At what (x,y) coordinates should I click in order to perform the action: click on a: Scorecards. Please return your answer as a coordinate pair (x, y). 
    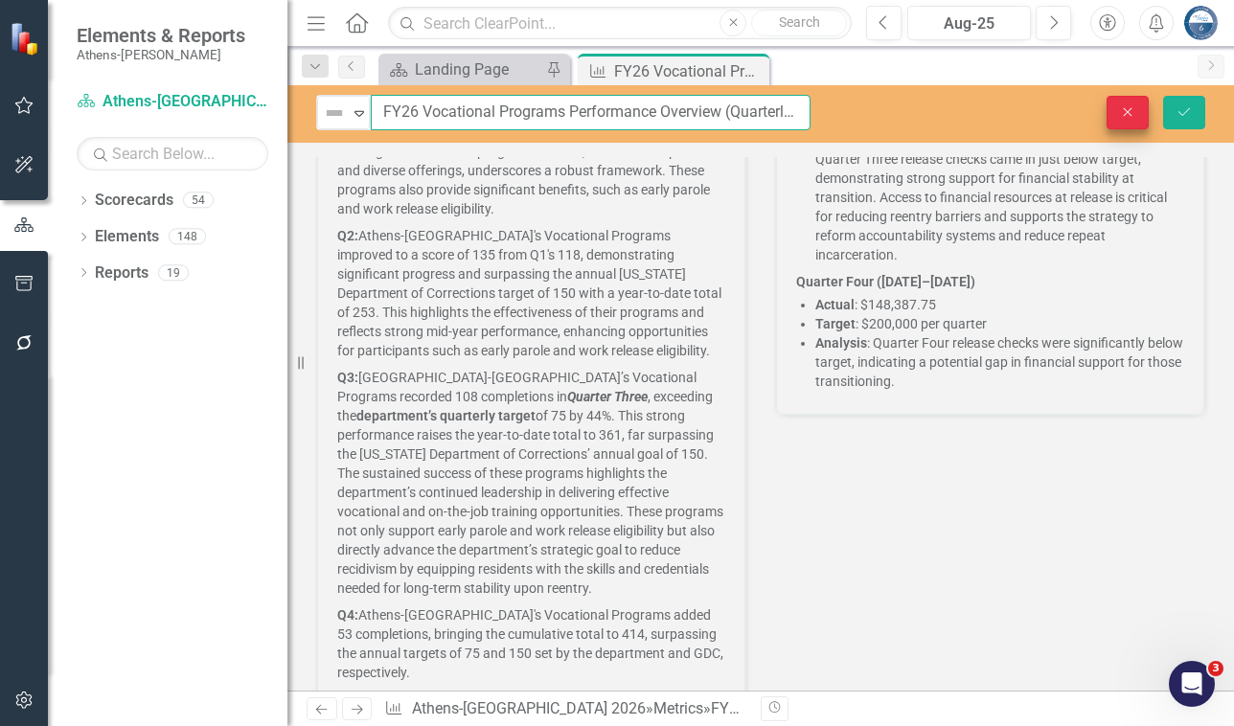
    Looking at the image, I should click on (134, 200).